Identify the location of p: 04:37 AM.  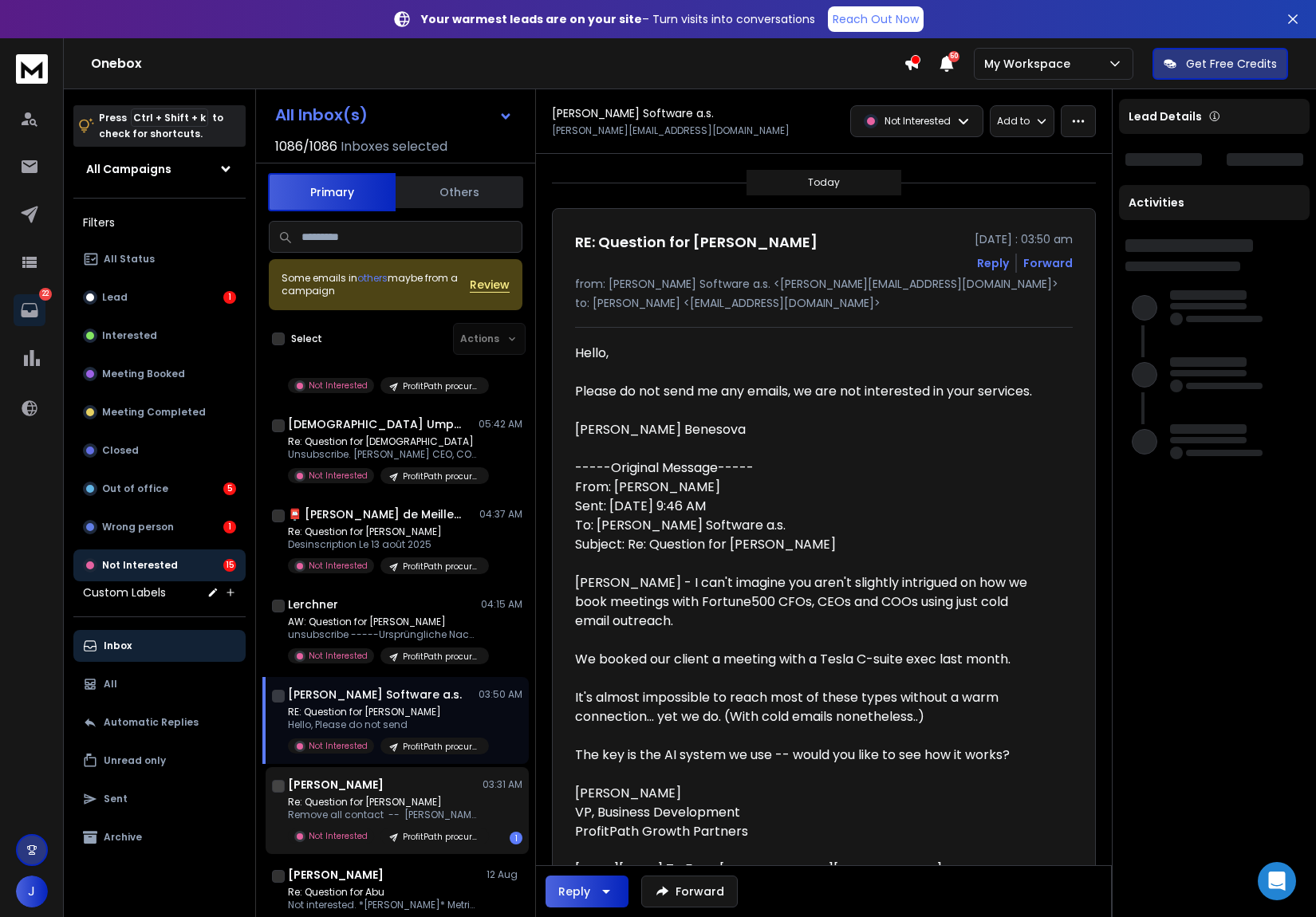
(500, 514).